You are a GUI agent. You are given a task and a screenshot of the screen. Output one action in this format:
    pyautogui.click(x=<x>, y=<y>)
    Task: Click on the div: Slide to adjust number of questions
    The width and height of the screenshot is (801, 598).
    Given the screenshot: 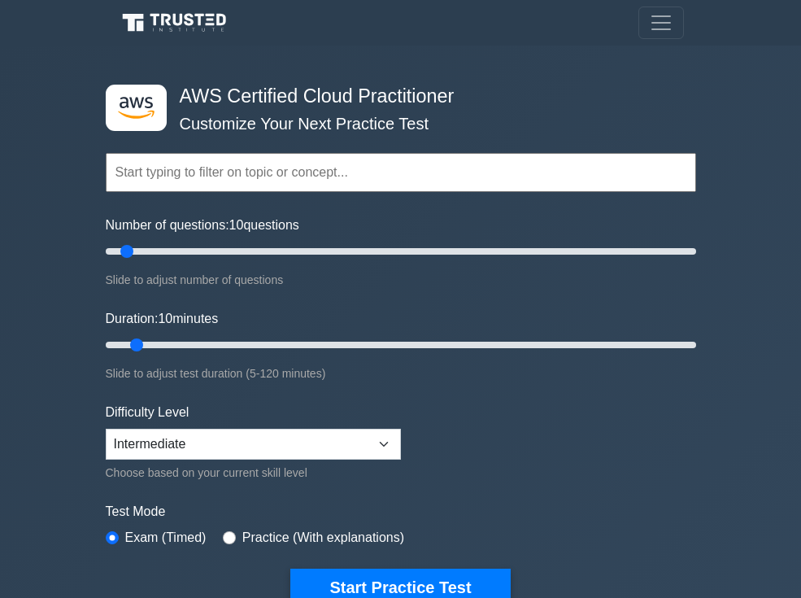 What is the action you would take?
    pyautogui.click(x=401, y=280)
    